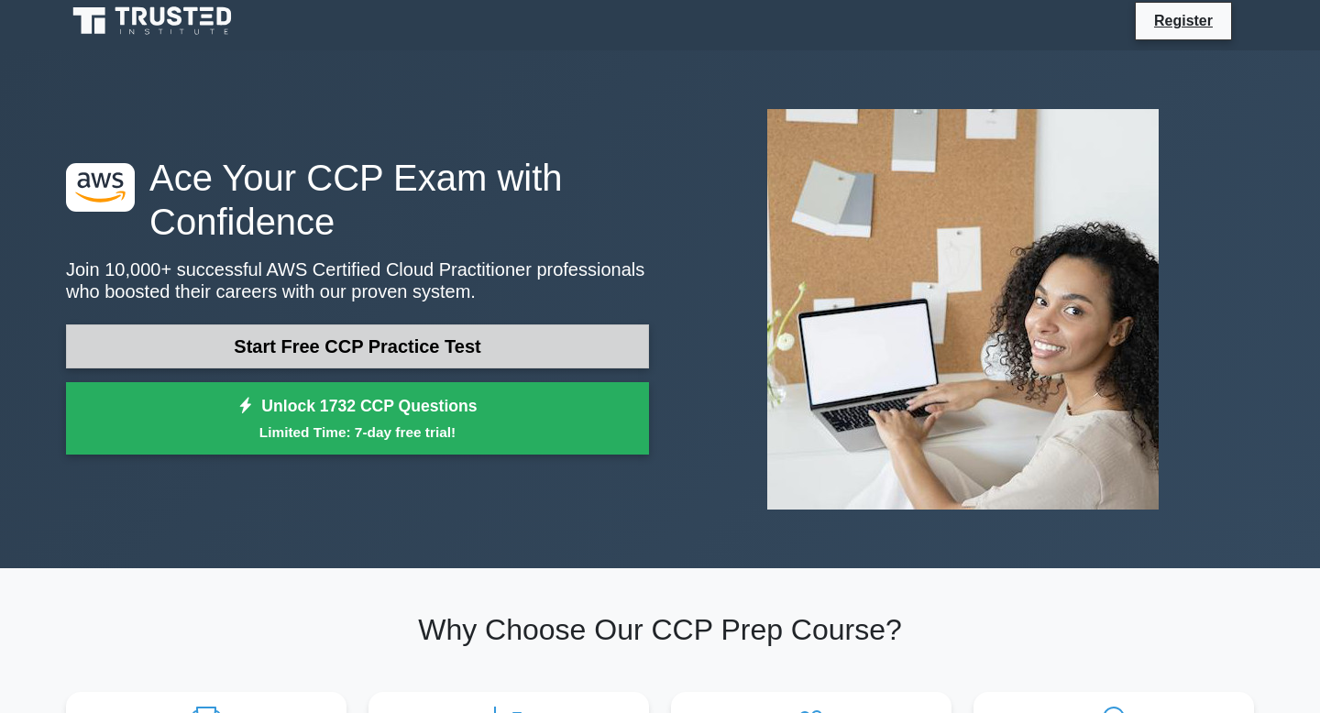 The width and height of the screenshot is (1320, 713). I want to click on a: Register, so click(1183, 20).